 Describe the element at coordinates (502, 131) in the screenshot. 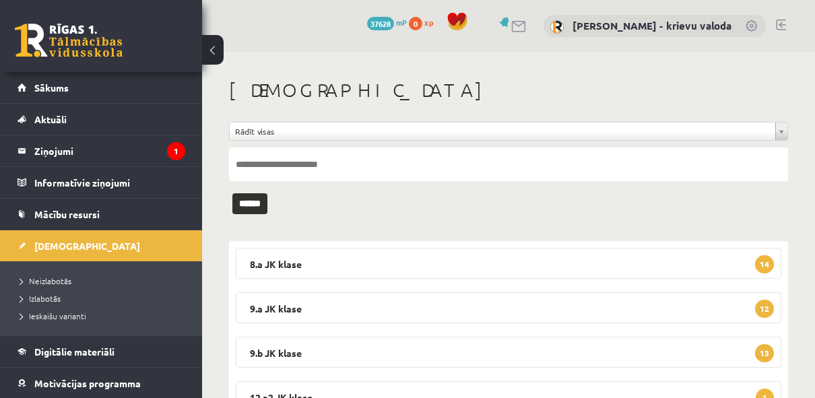

I see `span: Rādīt visas` at that location.